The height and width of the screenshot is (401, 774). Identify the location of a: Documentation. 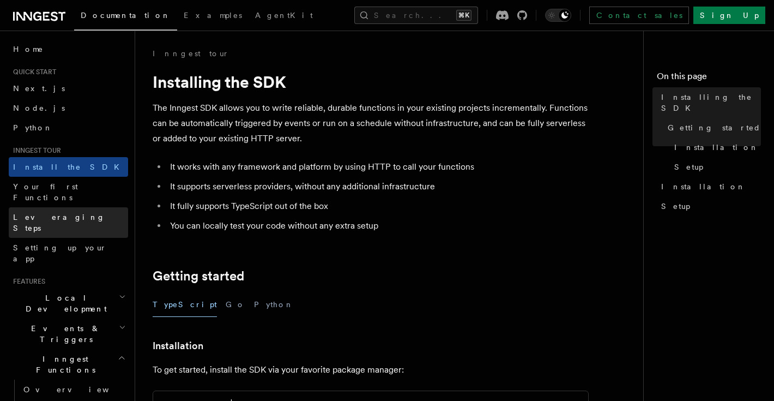
(125, 17).